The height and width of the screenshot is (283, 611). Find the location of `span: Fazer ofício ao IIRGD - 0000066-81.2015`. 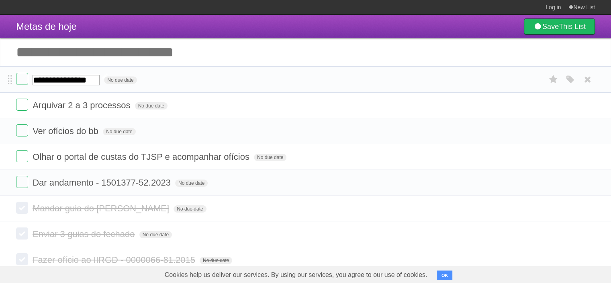

span: Fazer ofício ao IIRGD - 0000066-81.2015 is located at coordinates (115, 259).